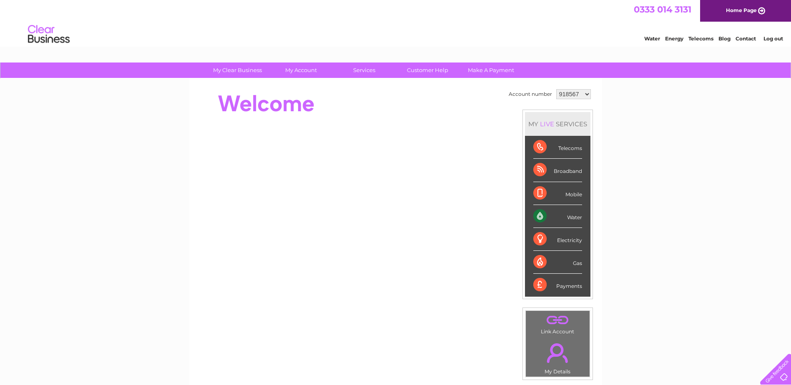 The width and height of the screenshot is (791, 385). I want to click on div: MY SERVICES, so click(558, 124).